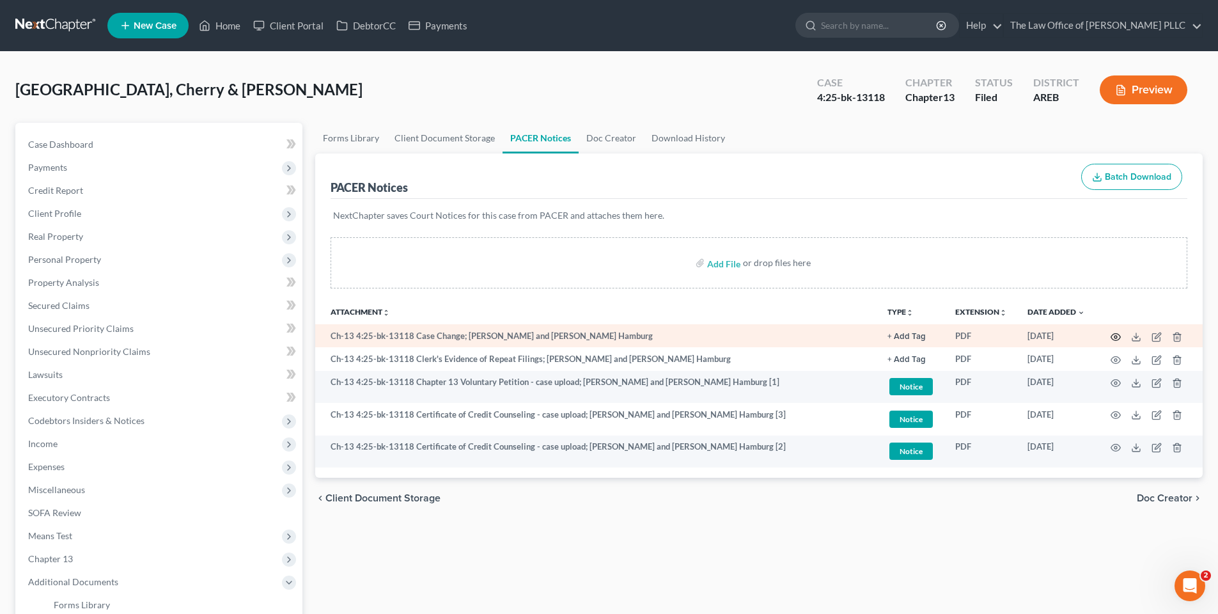 Image resolution: width=1218 pixels, height=614 pixels. Describe the element at coordinates (160, 329) in the screenshot. I see `a: Unsecured Priority Claims` at that location.